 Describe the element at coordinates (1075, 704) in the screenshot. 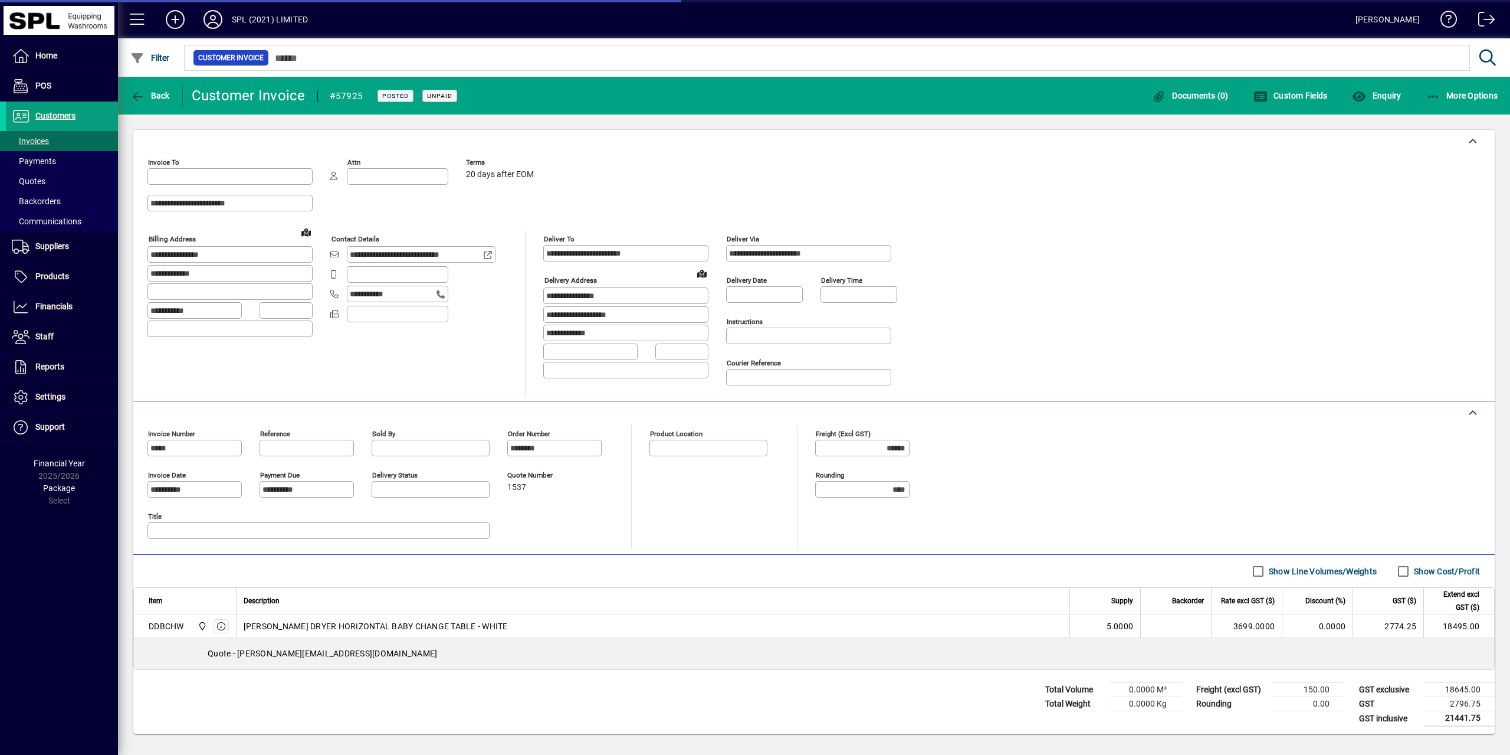

I see `td: Total Weight` at that location.